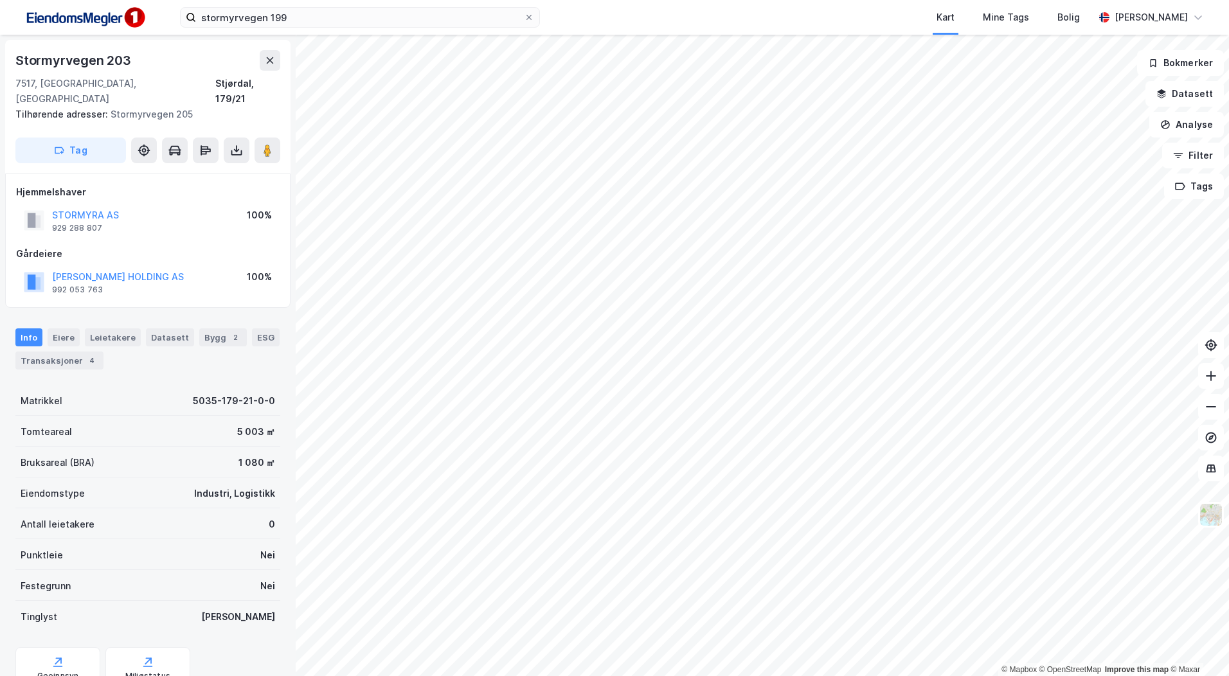 This screenshot has height=676, width=1229. I want to click on button: Bokmerker, so click(1180, 63).